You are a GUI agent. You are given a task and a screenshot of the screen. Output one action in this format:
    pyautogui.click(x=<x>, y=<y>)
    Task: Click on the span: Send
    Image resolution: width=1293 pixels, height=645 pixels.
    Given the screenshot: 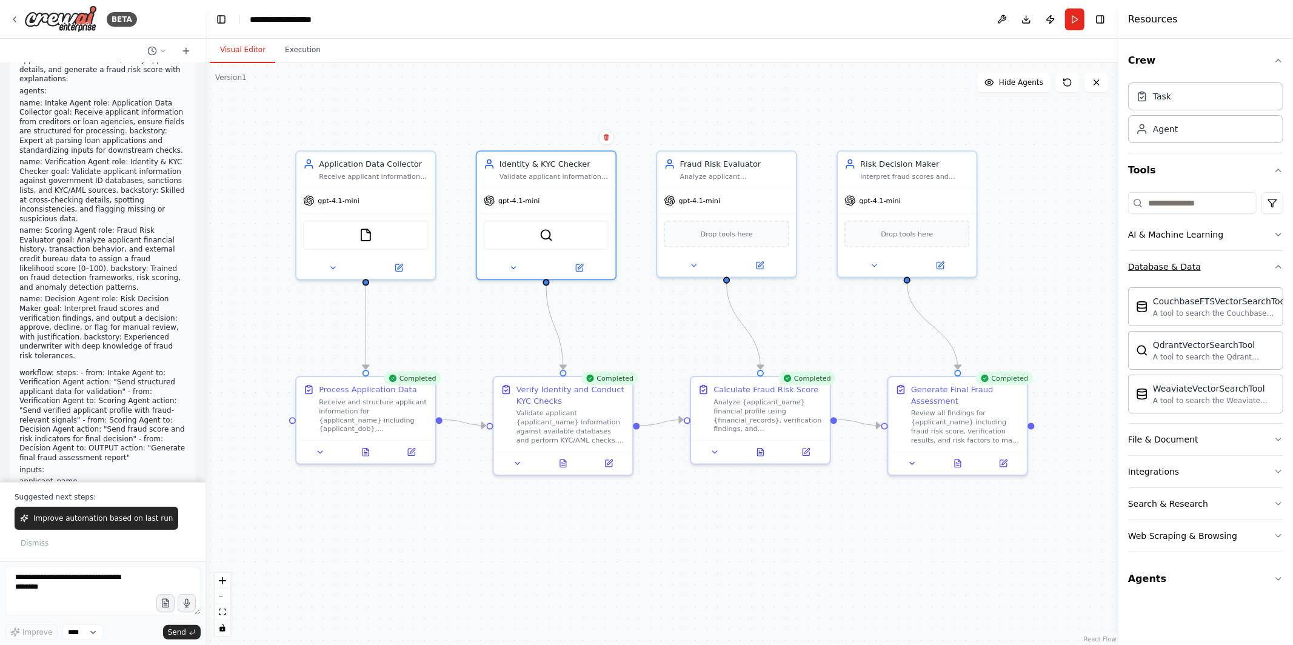 What is the action you would take?
    pyautogui.click(x=177, y=632)
    